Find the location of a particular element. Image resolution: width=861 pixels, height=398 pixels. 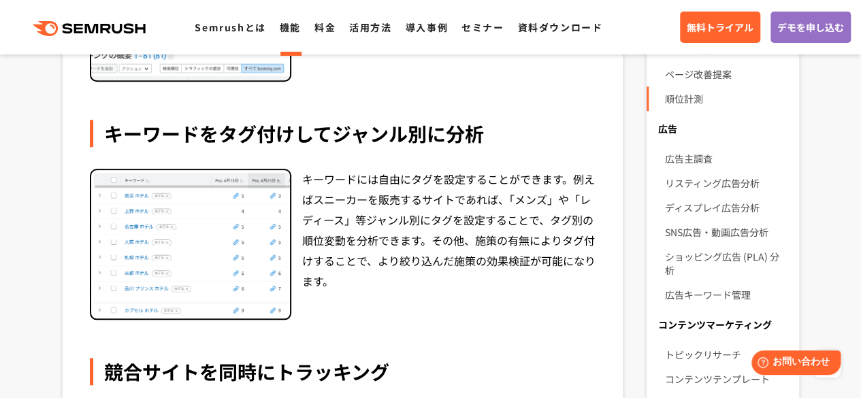

a: トピックリサーチ is located at coordinates (725, 355).